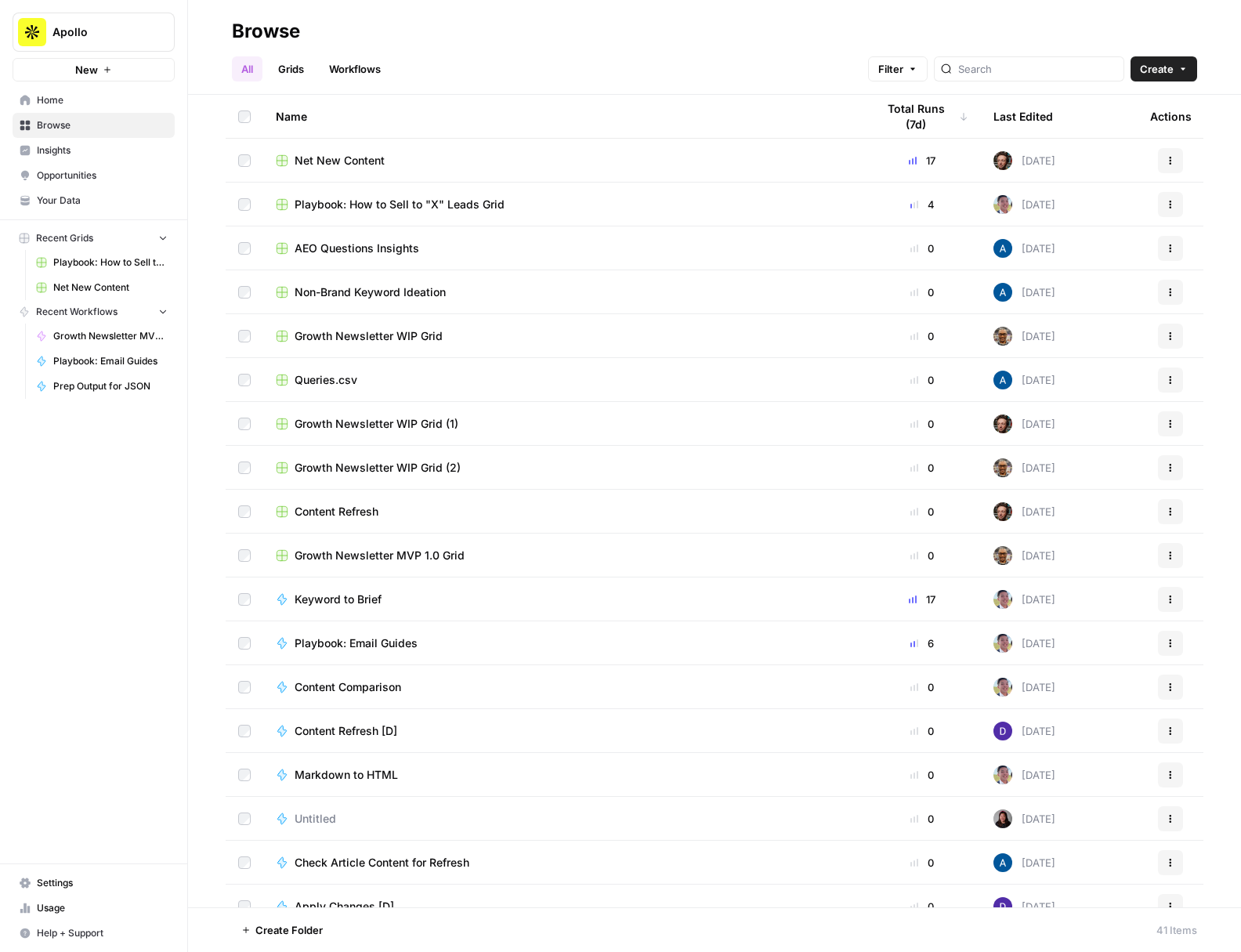 This screenshot has width=1241, height=952. Describe the element at coordinates (1163, 69) in the screenshot. I see `button: Create` at that location.